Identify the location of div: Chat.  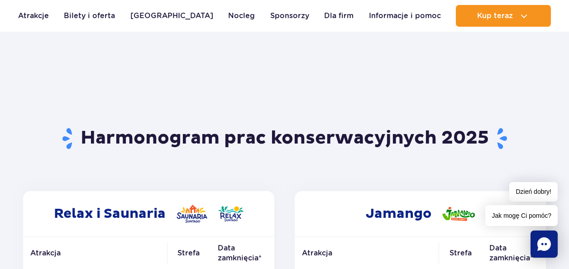
(545, 244).